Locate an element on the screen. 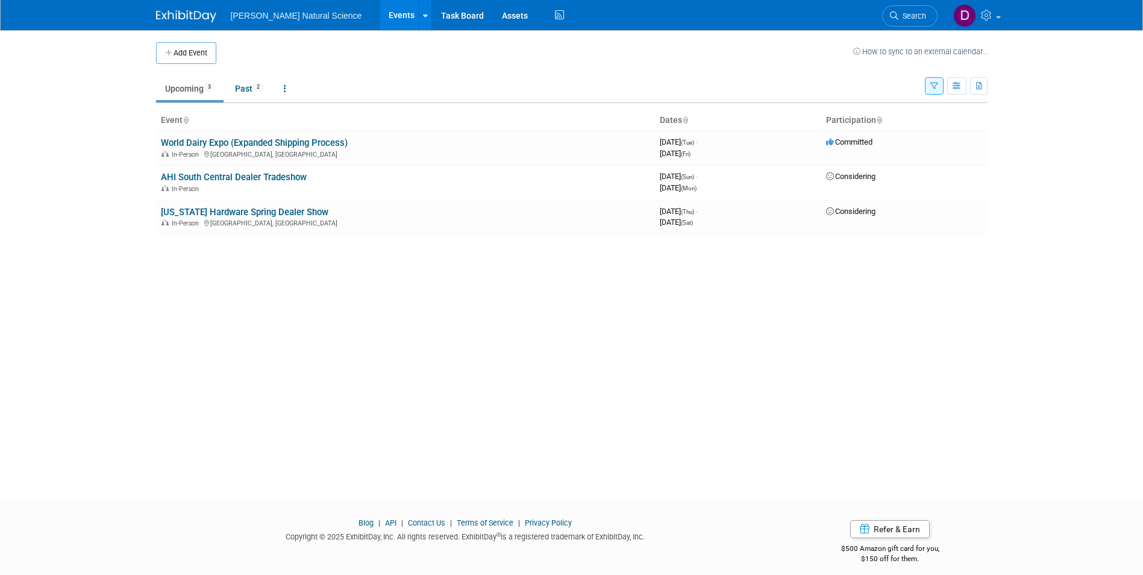 The image size is (1143, 575). span: Search is located at coordinates (912, 16).